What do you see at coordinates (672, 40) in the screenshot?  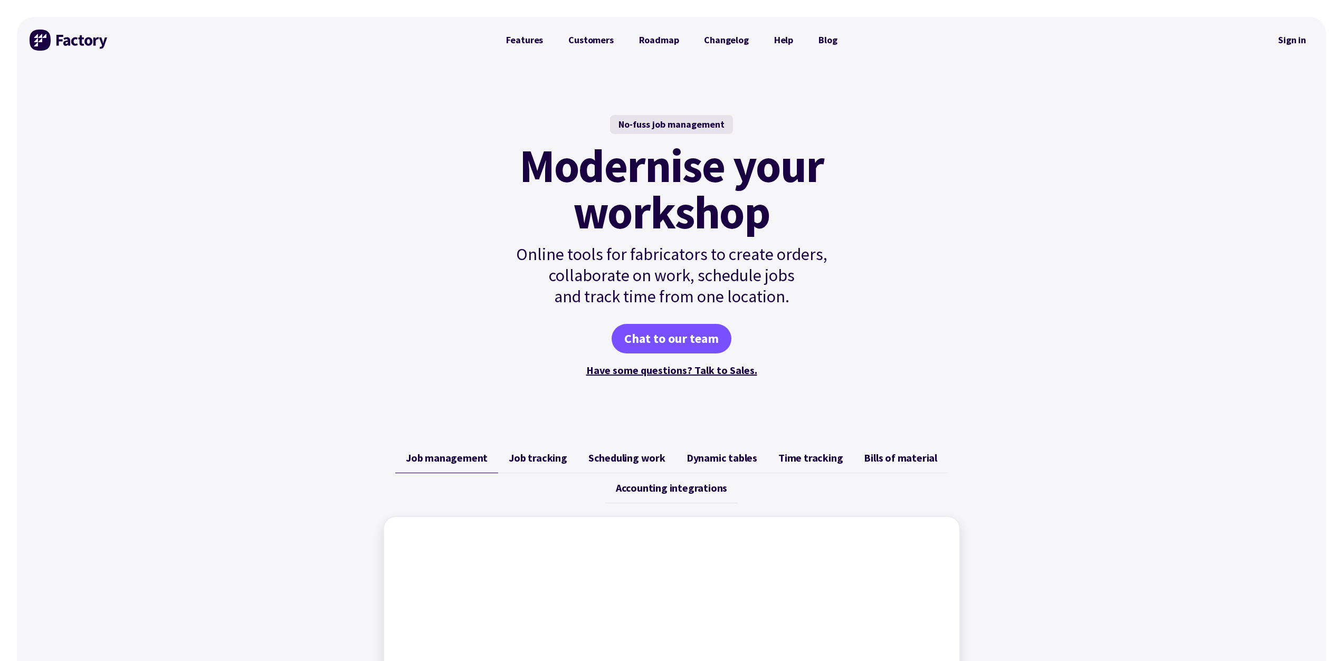 I see `nav: Primary Navigation` at bounding box center [672, 40].